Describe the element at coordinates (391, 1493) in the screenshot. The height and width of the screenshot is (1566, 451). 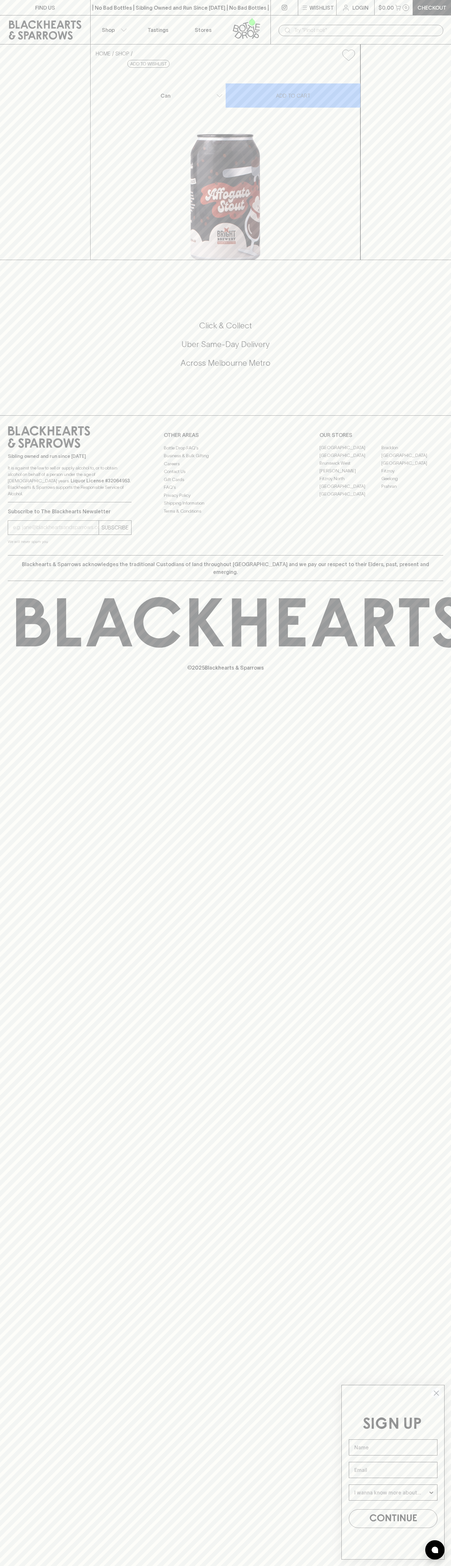
I see `input: I wanna know more about...` at that location.